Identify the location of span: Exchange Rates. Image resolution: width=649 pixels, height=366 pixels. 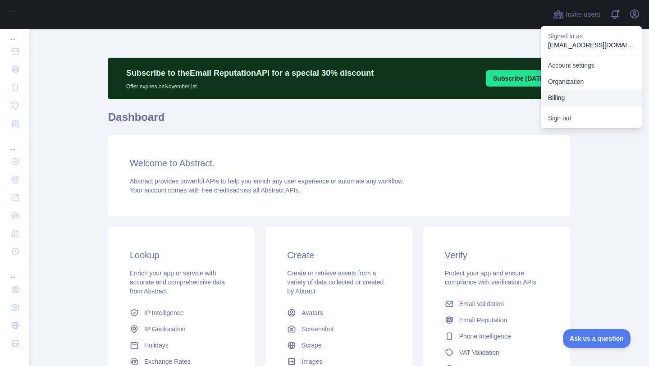
(167, 361).